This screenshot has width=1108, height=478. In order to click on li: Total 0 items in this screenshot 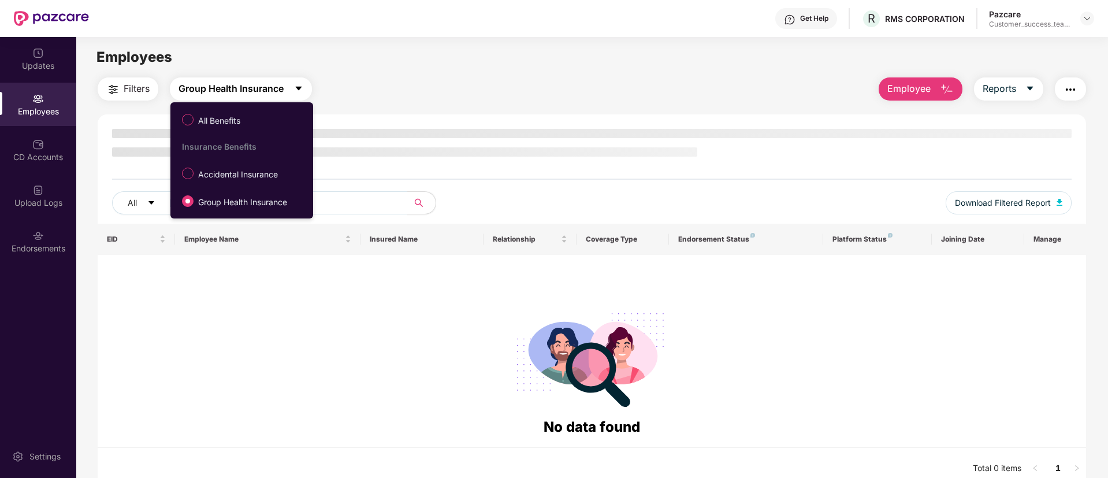, I will do `click(997, 468)`.